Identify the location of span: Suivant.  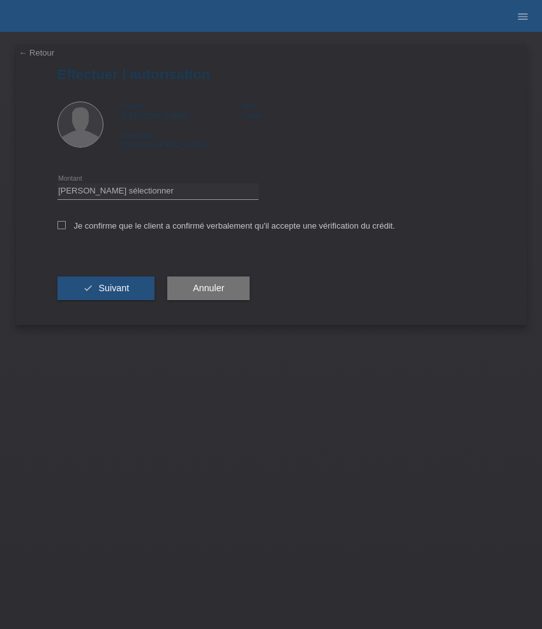
(114, 288).